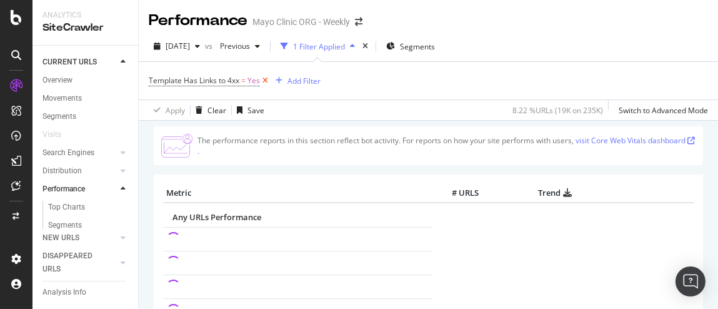 This screenshot has width=718, height=309. Describe the element at coordinates (52, 134) in the screenshot. I see `div: Visits` at that location.